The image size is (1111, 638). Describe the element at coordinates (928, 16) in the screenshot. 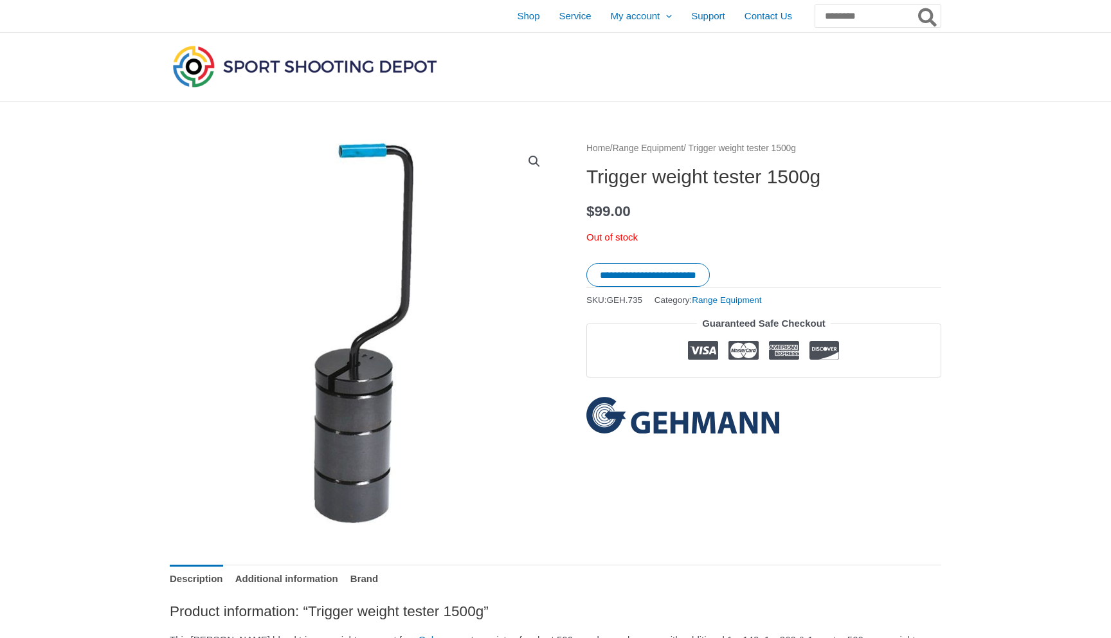

I see `button: Search` at that location.